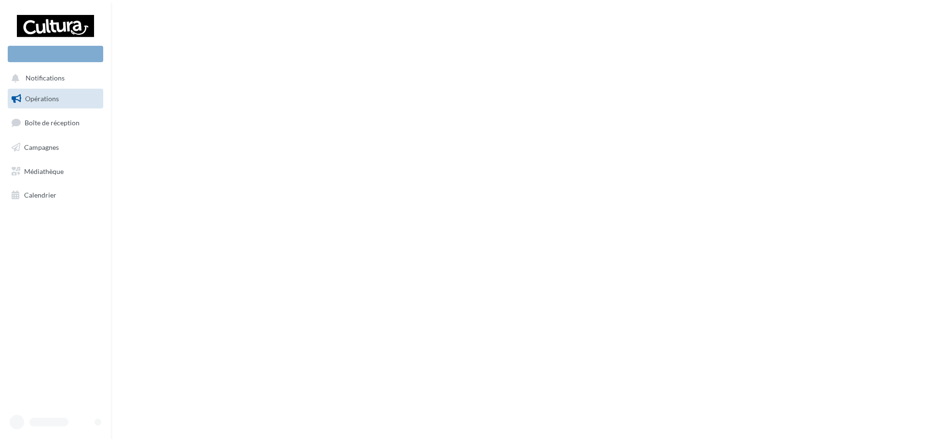  What do you see at coordinates (55, 148) in the screenshot?
I see `a: Campagnes` at bounding box center [55, 148].